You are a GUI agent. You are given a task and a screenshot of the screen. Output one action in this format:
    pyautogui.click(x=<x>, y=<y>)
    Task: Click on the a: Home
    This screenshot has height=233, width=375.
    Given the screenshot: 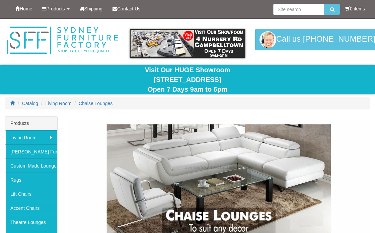 What is the action you would take?
    pyautogui.click(x=23, y=9)
    